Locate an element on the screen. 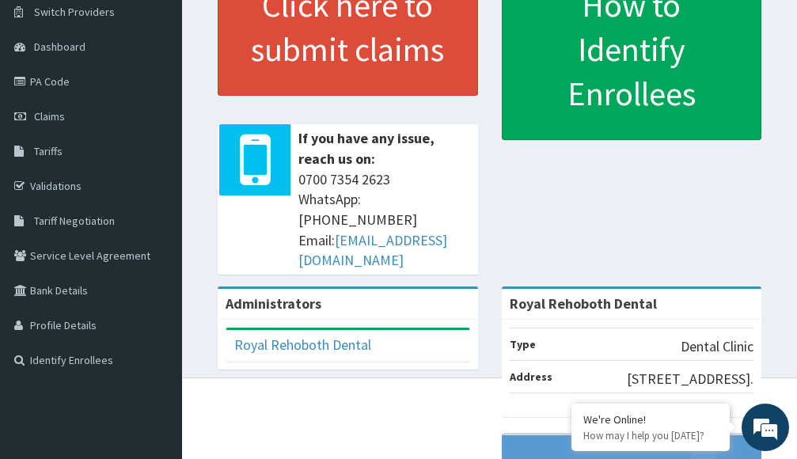 The image size is (797, 459). b: Administrators is located at coordinates (273, 303).